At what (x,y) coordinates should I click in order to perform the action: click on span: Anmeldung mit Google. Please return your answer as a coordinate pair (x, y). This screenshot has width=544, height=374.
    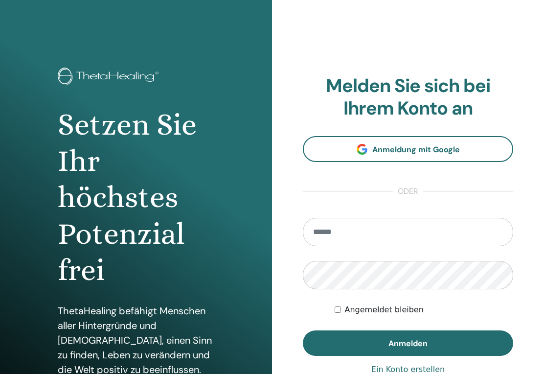
    Looking at the image, I should click on (416, 149).